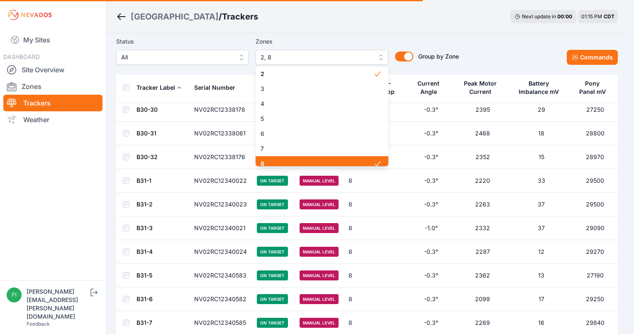 This screenshot has height=334, width=634. I want to click on span: 4, so click(317, 104).